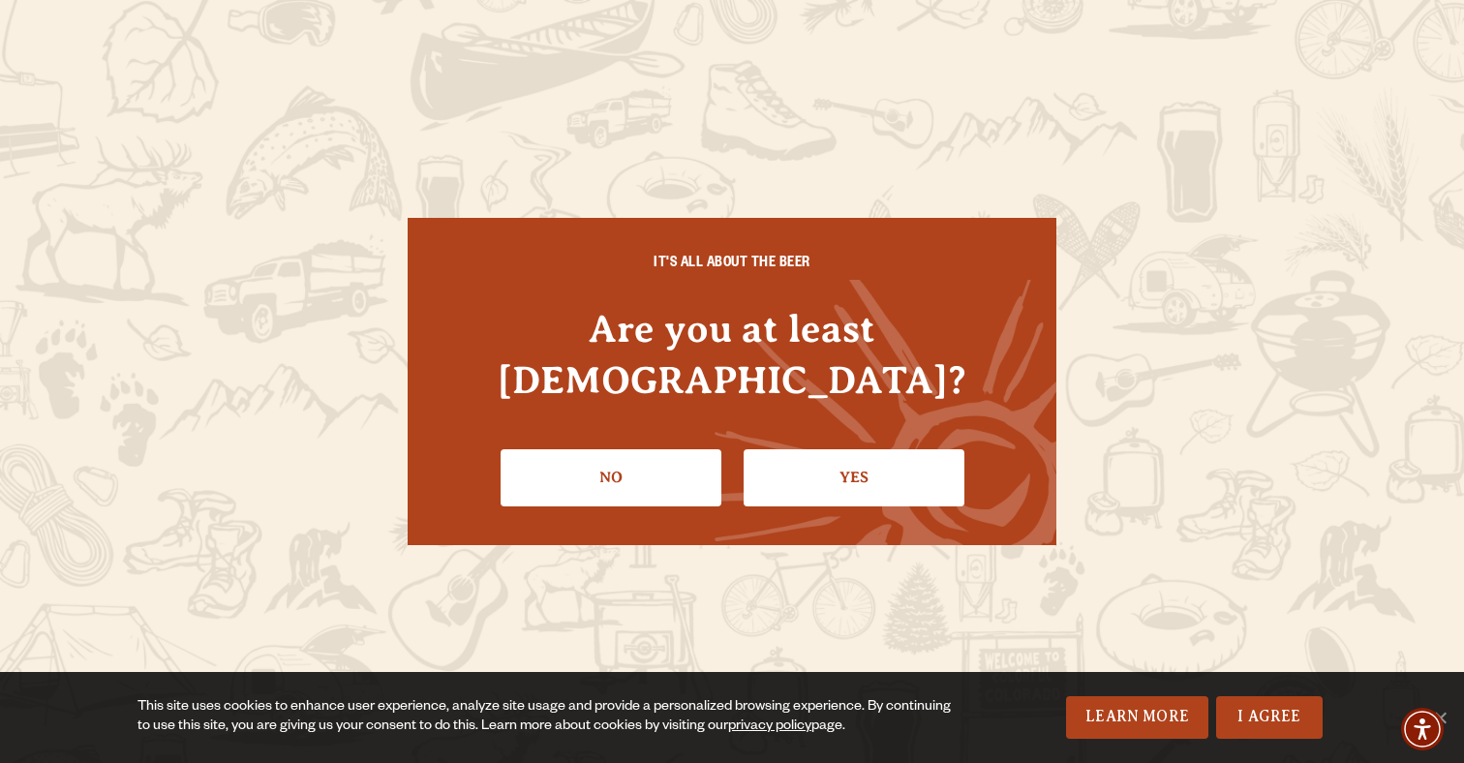 The image size is (1464, 763). What do you see at coordinates (732, 265) in the screenshot?
I see `h6: IT'S ALL ABOUT THE BEER` at bounding box center [732, 265].